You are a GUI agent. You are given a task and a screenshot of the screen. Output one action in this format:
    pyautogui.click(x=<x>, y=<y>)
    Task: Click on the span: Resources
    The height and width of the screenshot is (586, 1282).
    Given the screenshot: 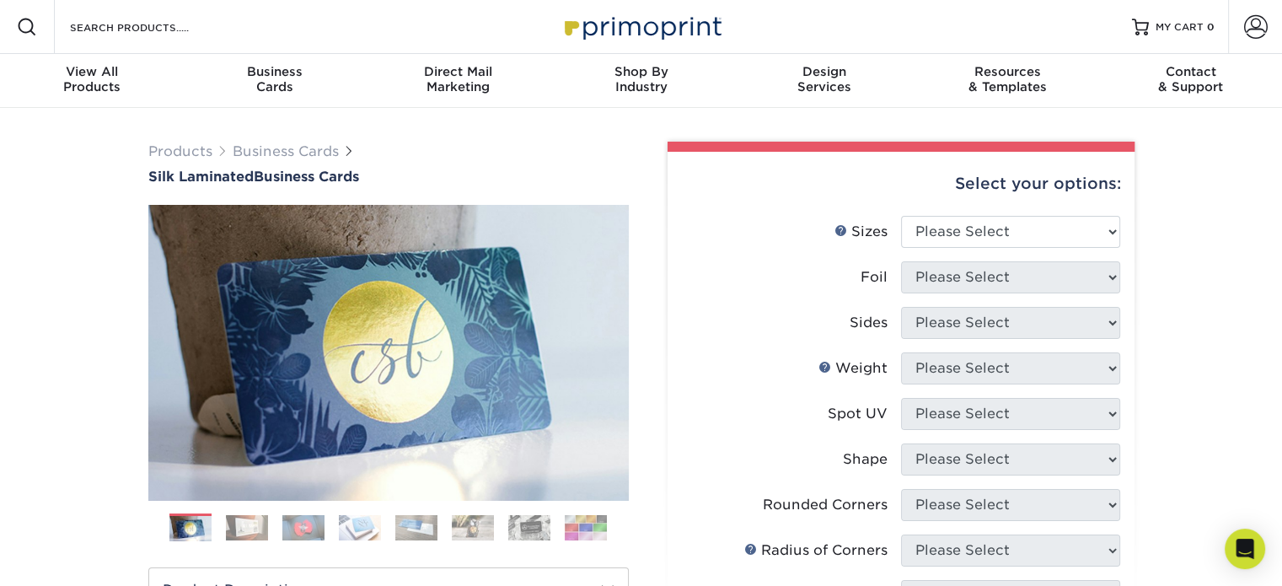 What is the action you would take?
    pyautogui.click(x=1007, y=72)
    